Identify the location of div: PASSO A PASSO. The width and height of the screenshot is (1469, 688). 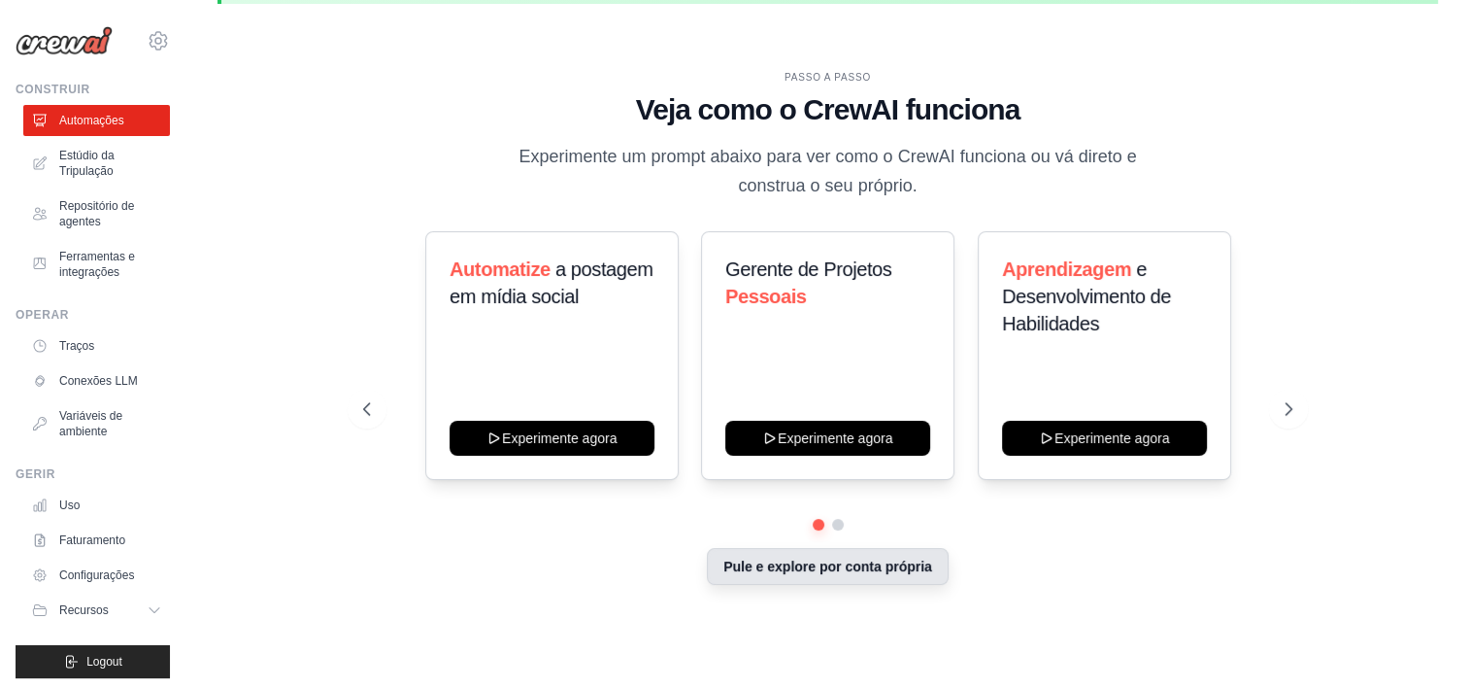
(828, 77).